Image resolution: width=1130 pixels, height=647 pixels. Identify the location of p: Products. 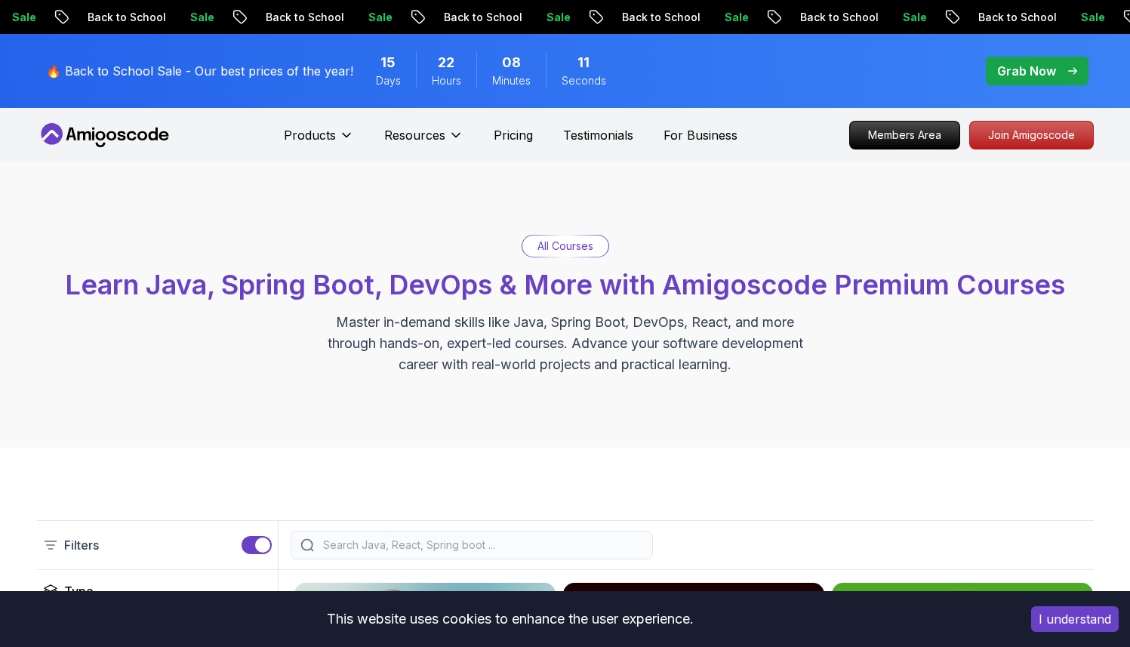
(310, 135).